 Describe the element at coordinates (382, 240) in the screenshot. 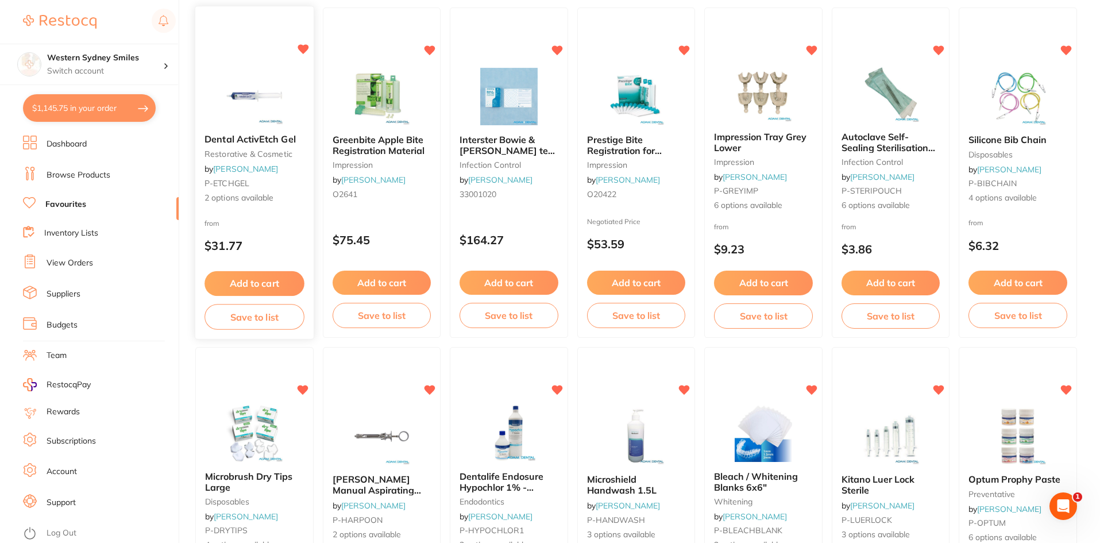

I see `p: $75.45` at that location.